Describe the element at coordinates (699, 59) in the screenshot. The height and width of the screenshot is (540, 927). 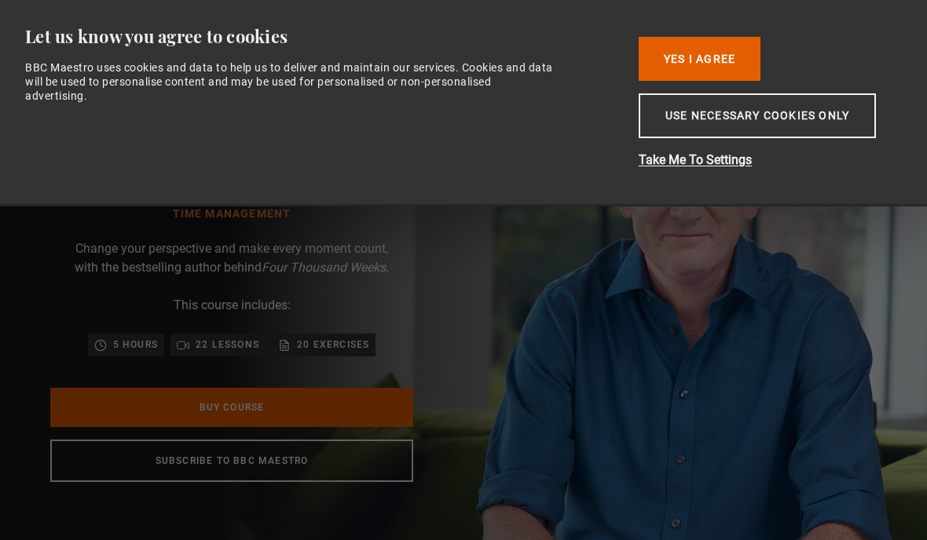
I see `button: Yes I Agree` at that location.